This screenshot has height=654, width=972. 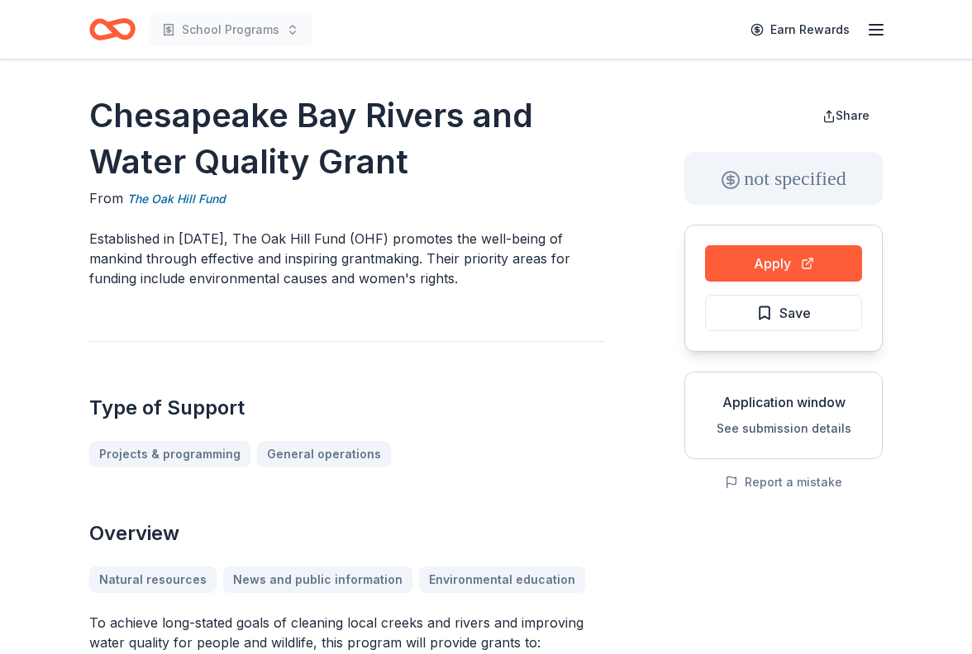 What do you see at coordinates (347, 534) in the screenshot?
I see `h2: Overview` at bounding box center [347, 534].